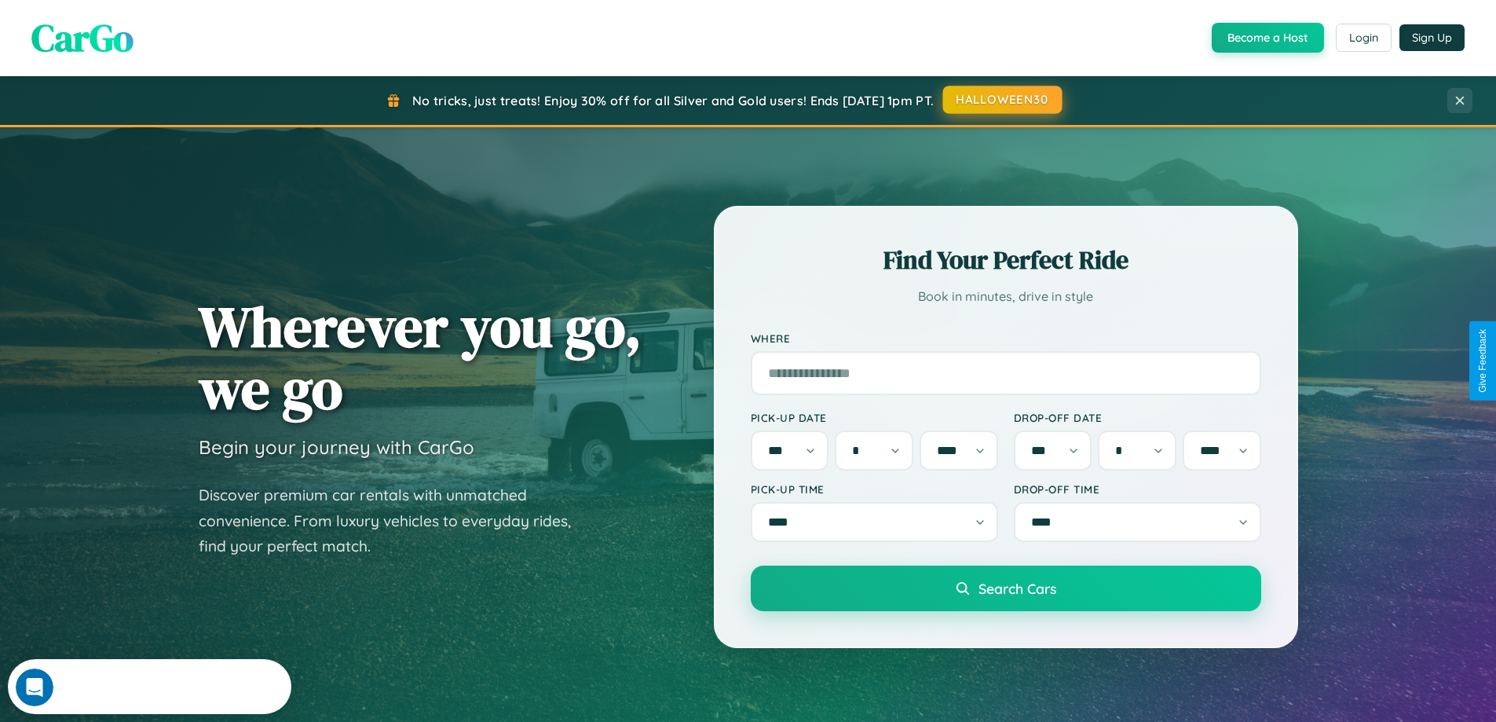 The width and height of the screenshot is (1496, 722). What do you see at coordinates (1363, 38) in the screenshot?
I see `button: Login` at bounding box center [1363, 38].